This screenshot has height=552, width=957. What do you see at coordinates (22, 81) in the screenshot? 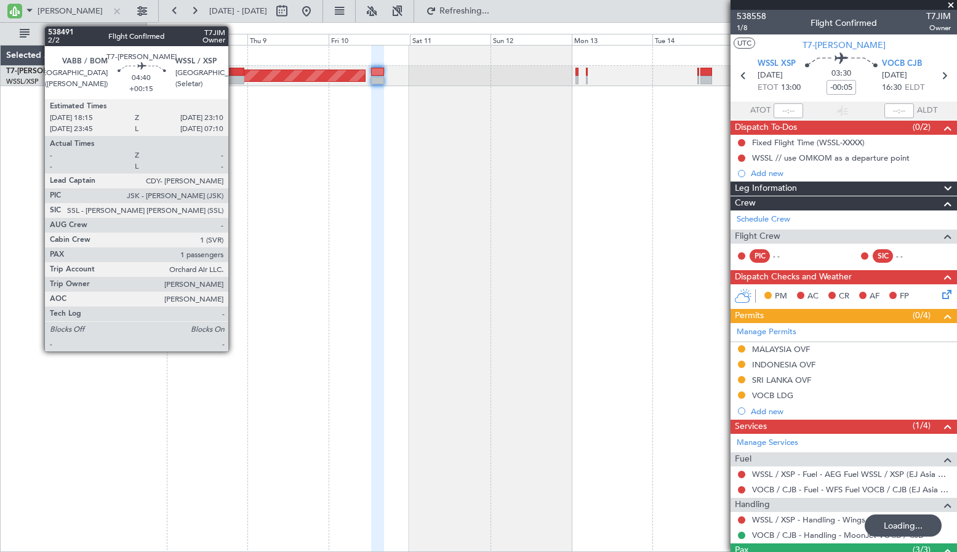
I see `a: WSSL/XSP` at bounding box center [22, 81].